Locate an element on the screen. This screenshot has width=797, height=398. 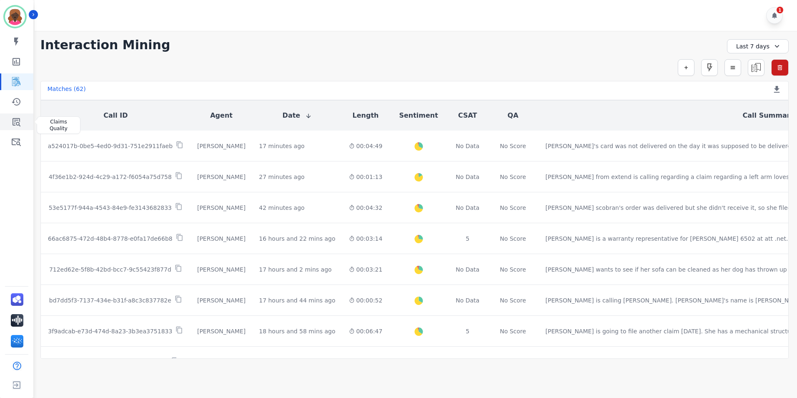
p: a524017b-0be5-4ed0-9d31-751e2911faeb is located at coordinates (110, 146).